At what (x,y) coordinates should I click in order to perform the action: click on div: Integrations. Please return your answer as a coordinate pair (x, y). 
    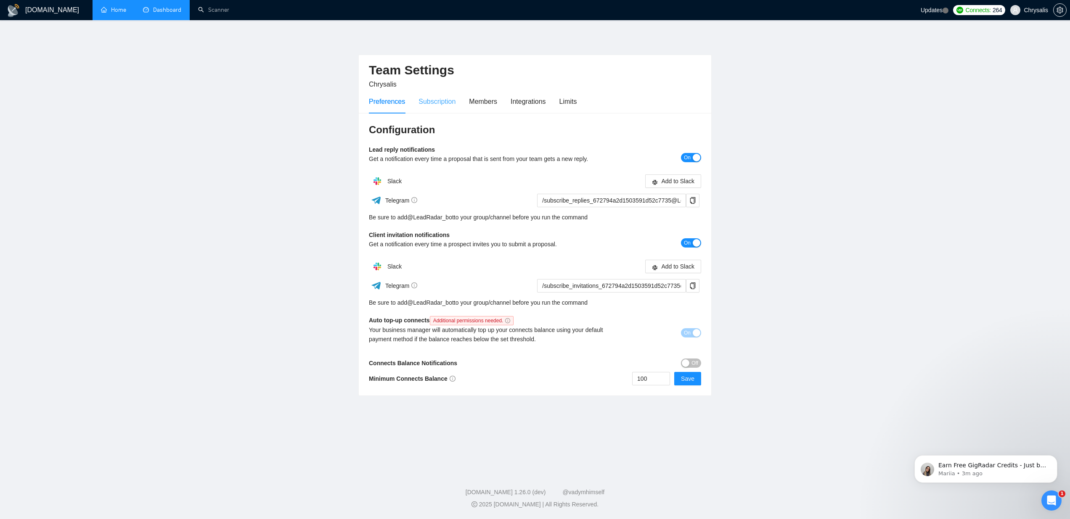
    Looking at the image, I should click on (528, 101).